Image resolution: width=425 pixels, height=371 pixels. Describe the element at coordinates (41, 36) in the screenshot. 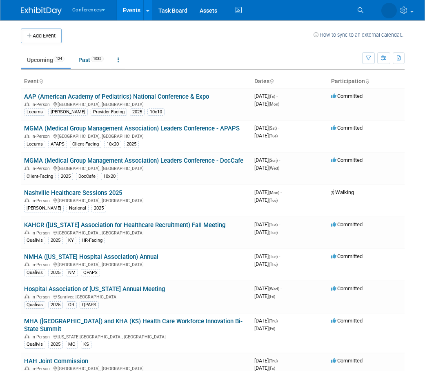

I see `button: Add Event` at that location.